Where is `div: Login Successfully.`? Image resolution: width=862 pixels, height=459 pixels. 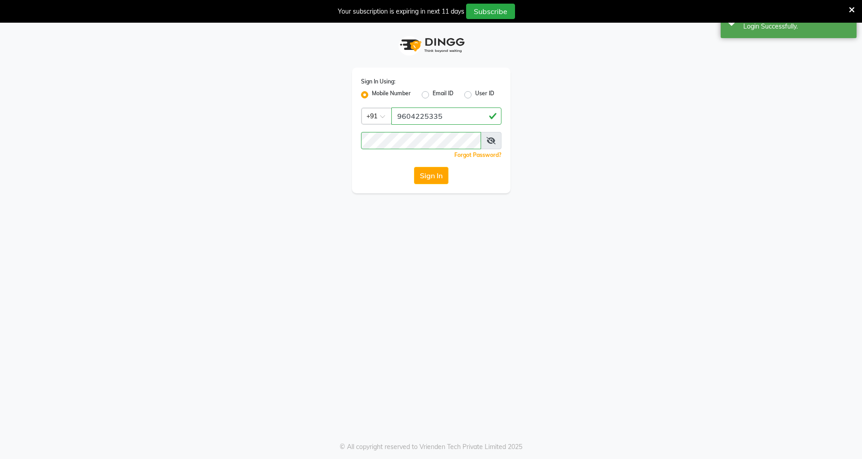
div: Login Successfully. is located at coordinates (797, 26).